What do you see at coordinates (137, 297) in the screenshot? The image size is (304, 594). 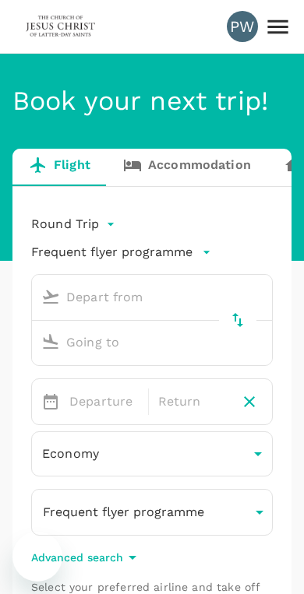 I see `input: Depart from` at bounding box center [137, 297].